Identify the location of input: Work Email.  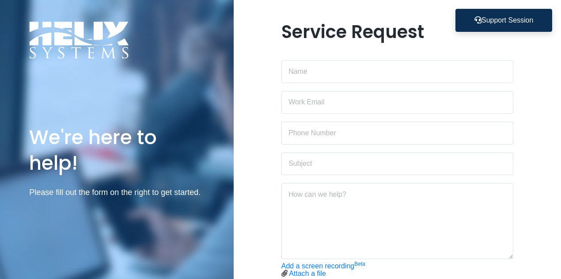
(398, 102).